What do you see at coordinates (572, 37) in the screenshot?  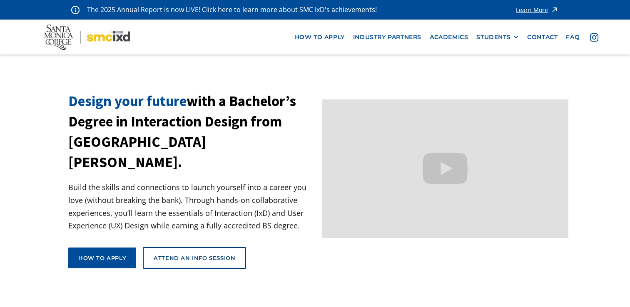 I see `a: faq` at bounding box center [572, 37].